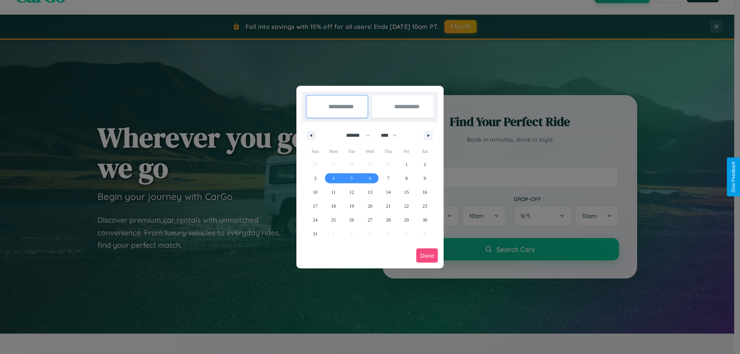 The image size is (740, 354). What do you see at coordinates (351, 192) in the screenshot?
I see `button: 12` at bounding box center [351, 192].